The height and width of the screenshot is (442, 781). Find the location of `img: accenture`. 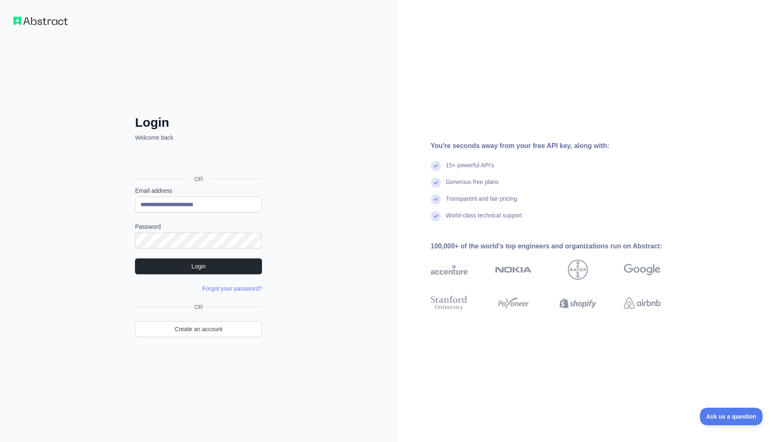

img: accenture is located at coordinates (449, 270).